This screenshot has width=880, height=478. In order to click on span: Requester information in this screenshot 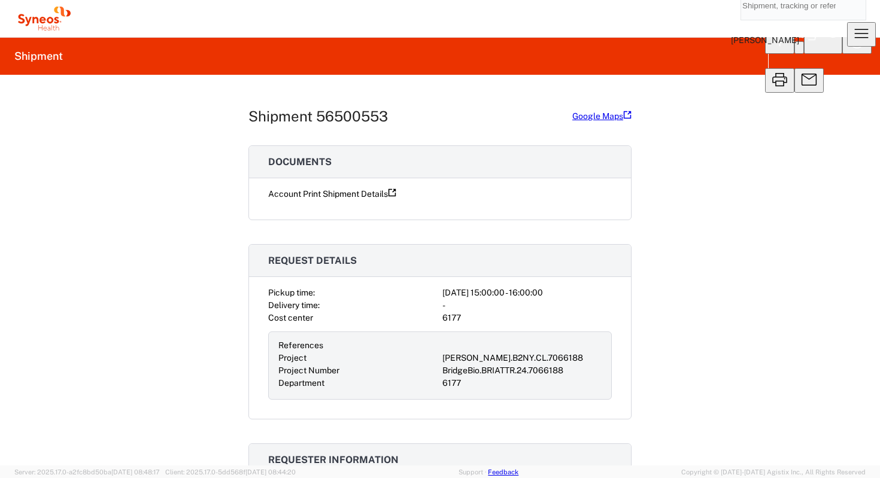, I will do `click(333, 460)`.